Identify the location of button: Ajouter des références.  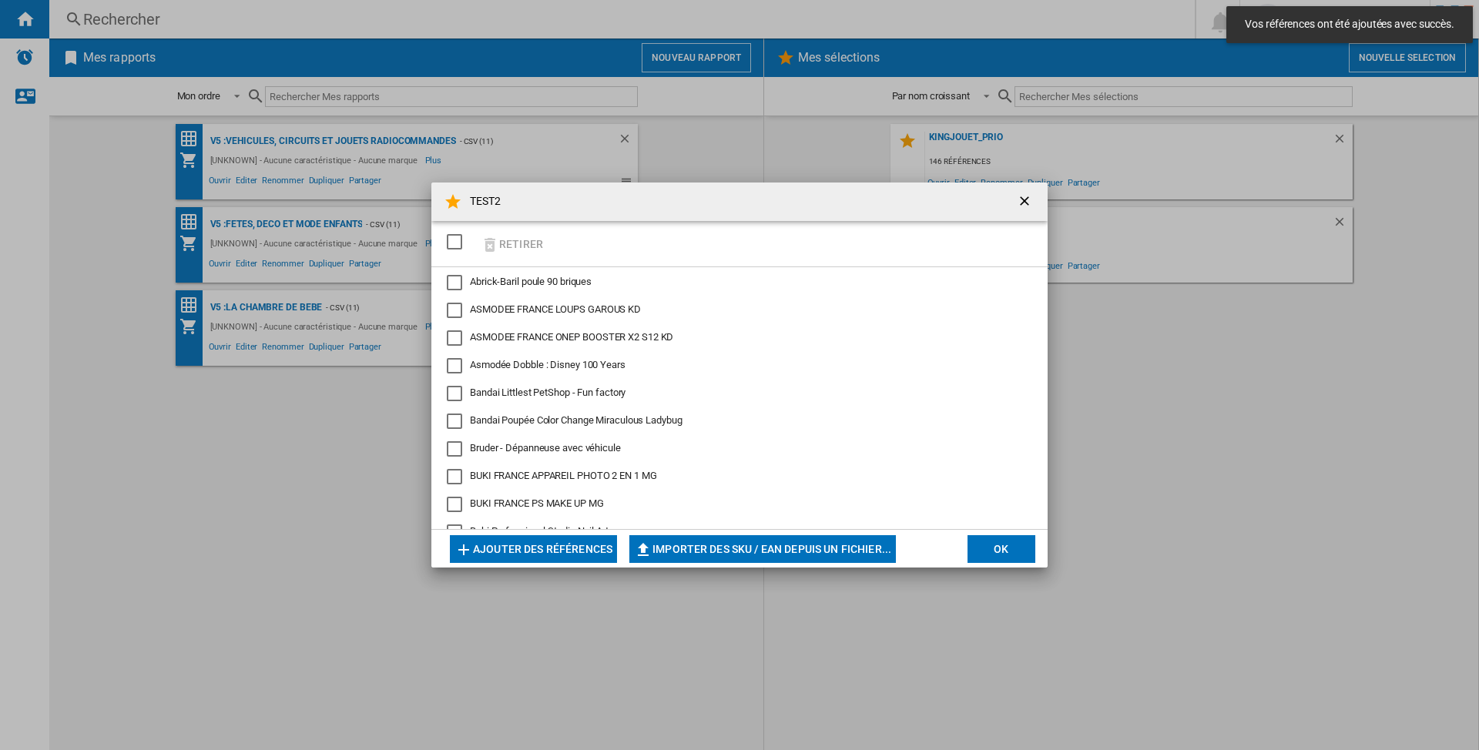
(533, 549).